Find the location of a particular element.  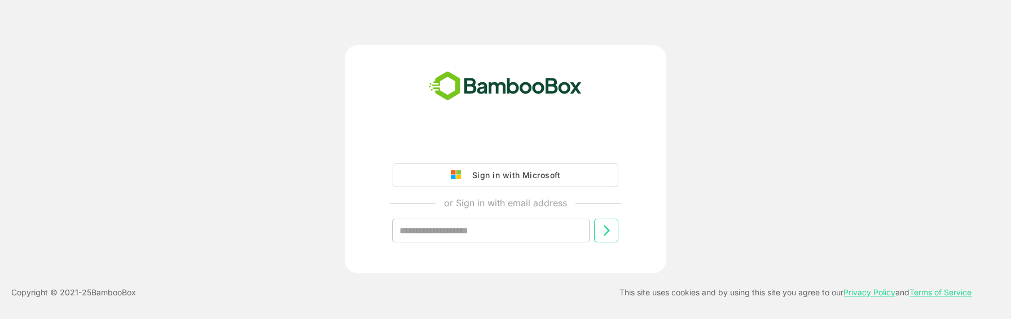

a: Privacy Policy is located at coordinates (870, 292).